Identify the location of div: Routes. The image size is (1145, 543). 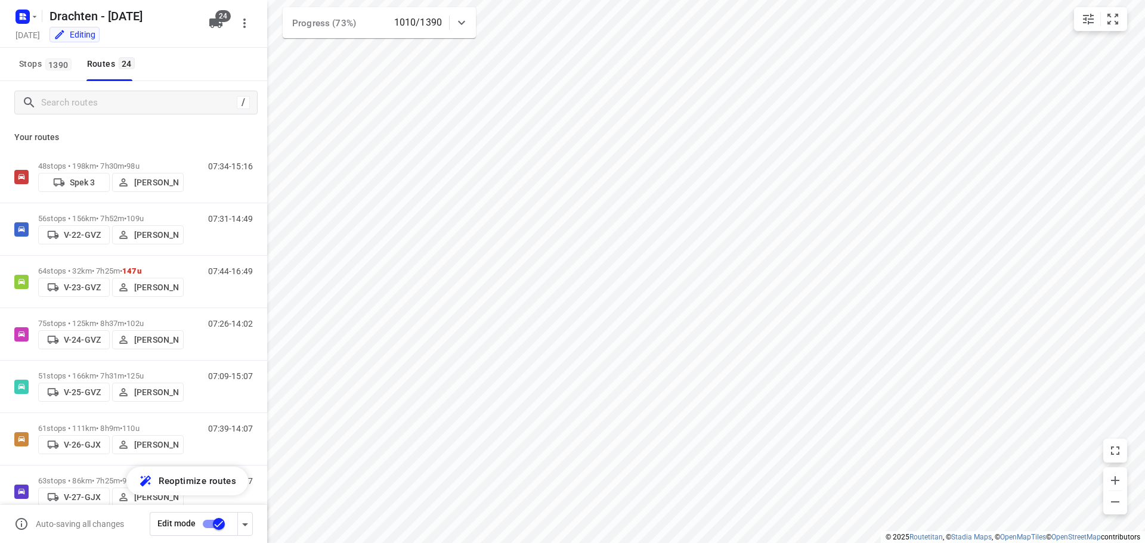
(113, 64).